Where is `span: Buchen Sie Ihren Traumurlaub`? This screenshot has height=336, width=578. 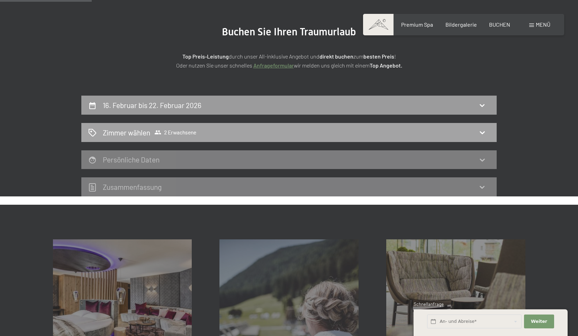 span: Buchen Sie Ihren Traumurlaub is located at coordinates (289, 31).